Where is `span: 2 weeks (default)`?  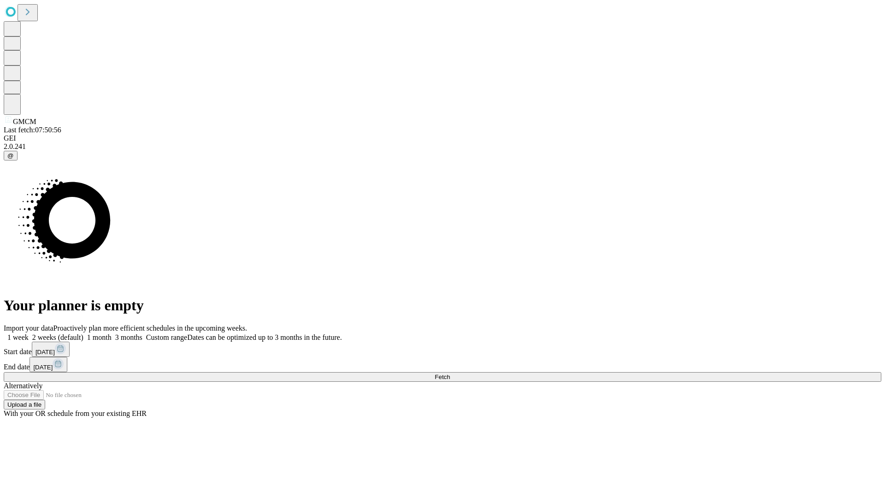
span: 2 weeks (default) is located at coordinates (58, 337).